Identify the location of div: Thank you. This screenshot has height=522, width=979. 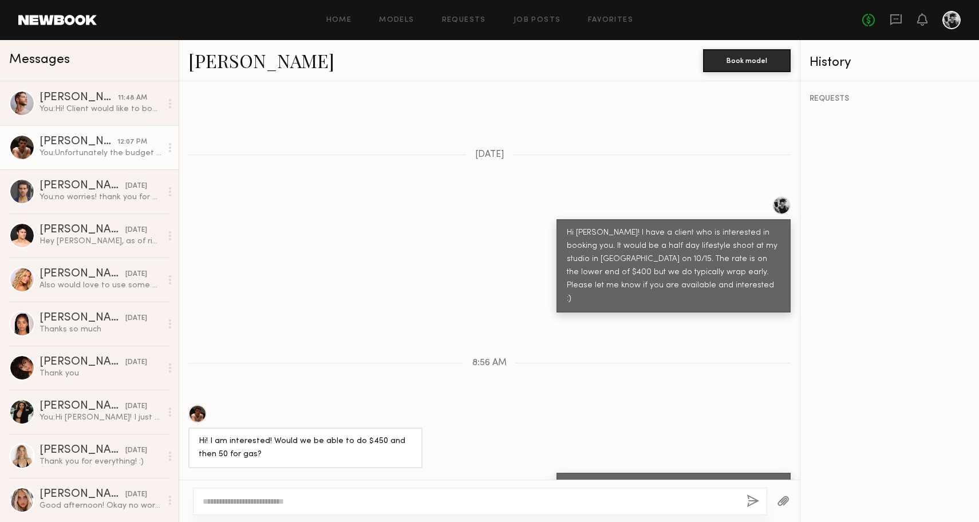
(100, 373).